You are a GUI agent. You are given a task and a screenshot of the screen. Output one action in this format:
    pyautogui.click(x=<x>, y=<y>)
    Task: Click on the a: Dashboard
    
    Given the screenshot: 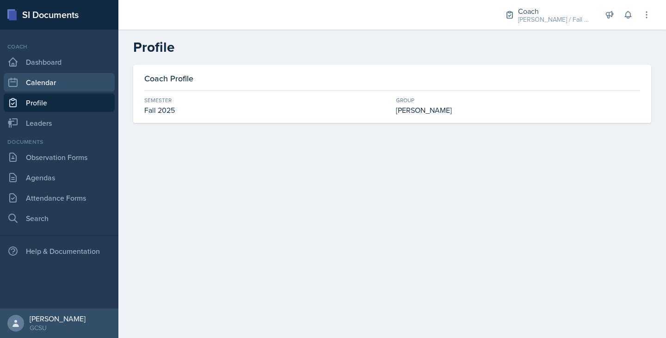 What is the action you would take?
    pyautogui.click(x=59, y=62)
    